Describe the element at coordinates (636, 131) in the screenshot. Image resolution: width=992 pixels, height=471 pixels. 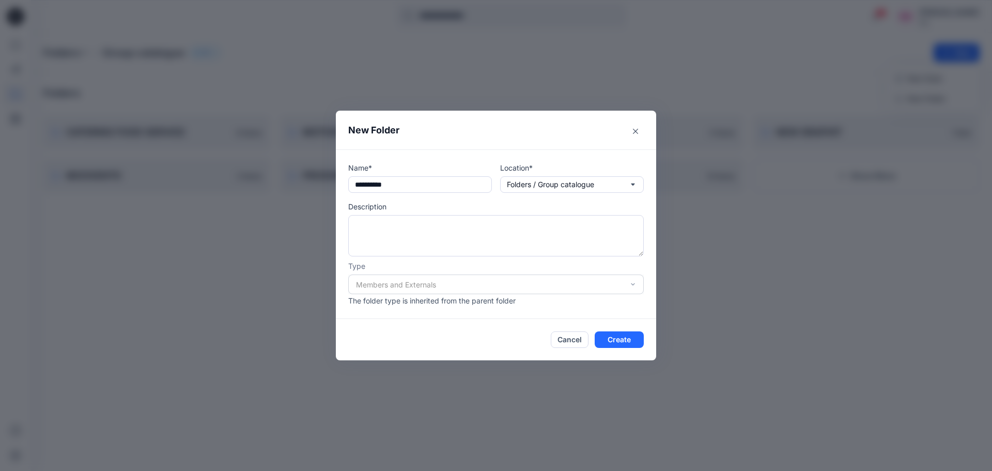
I see `button: Close` at that location.